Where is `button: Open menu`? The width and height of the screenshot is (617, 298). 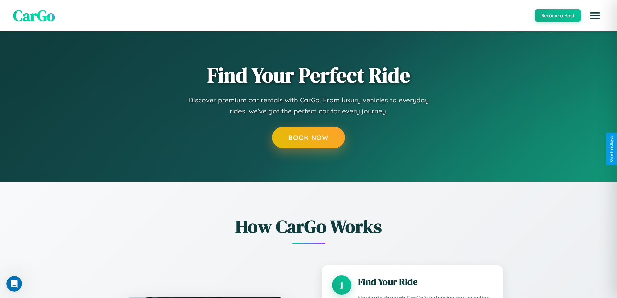
button: Open menu is located at coordinates (595, 16).